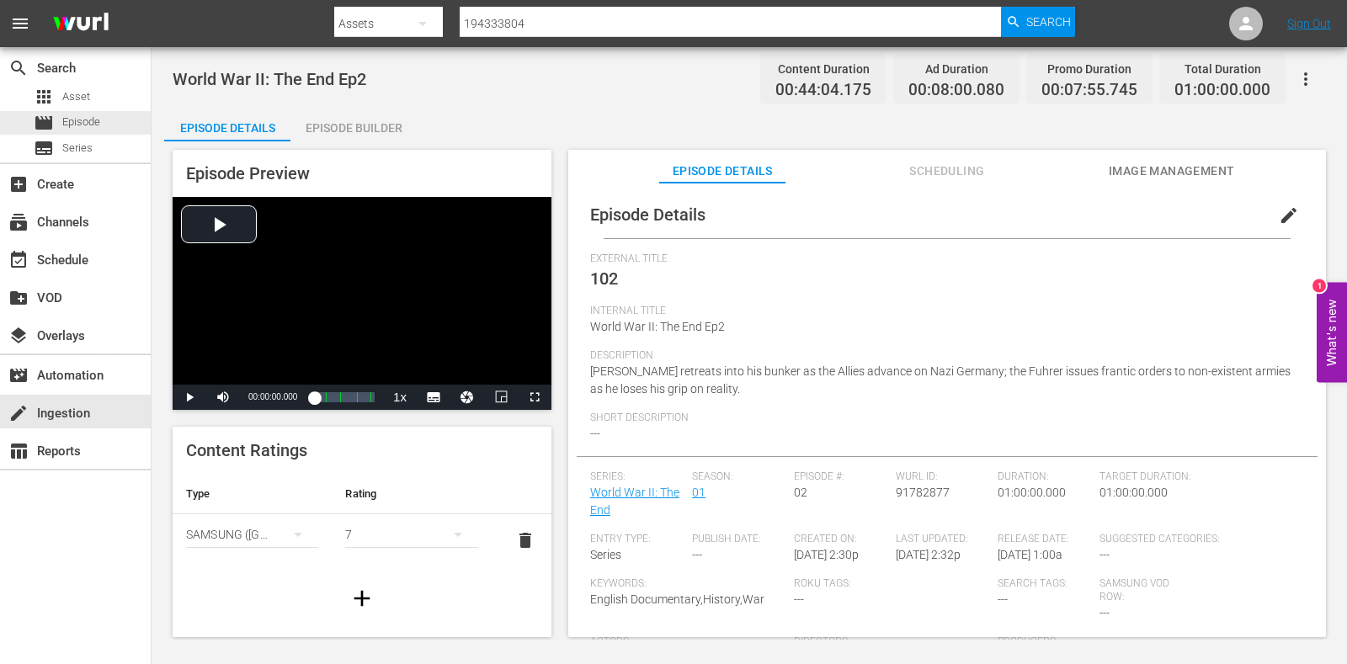 The height and width of the screenshot is (664, 1347). I want to click on span: menu, so click(20, 24).